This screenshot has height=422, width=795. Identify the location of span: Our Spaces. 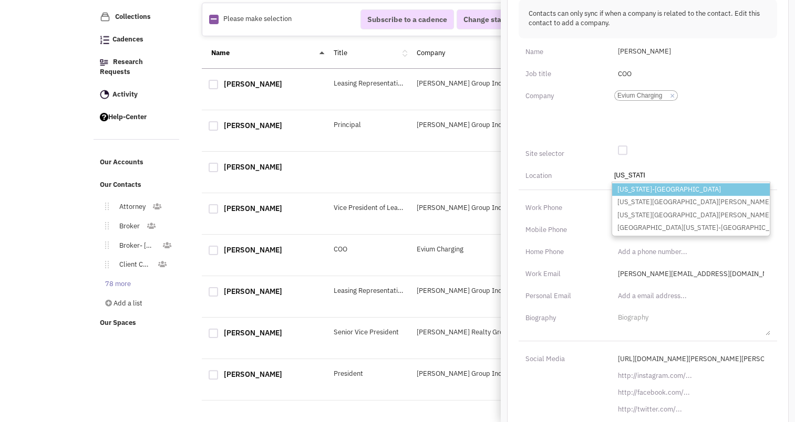
(118, 322).